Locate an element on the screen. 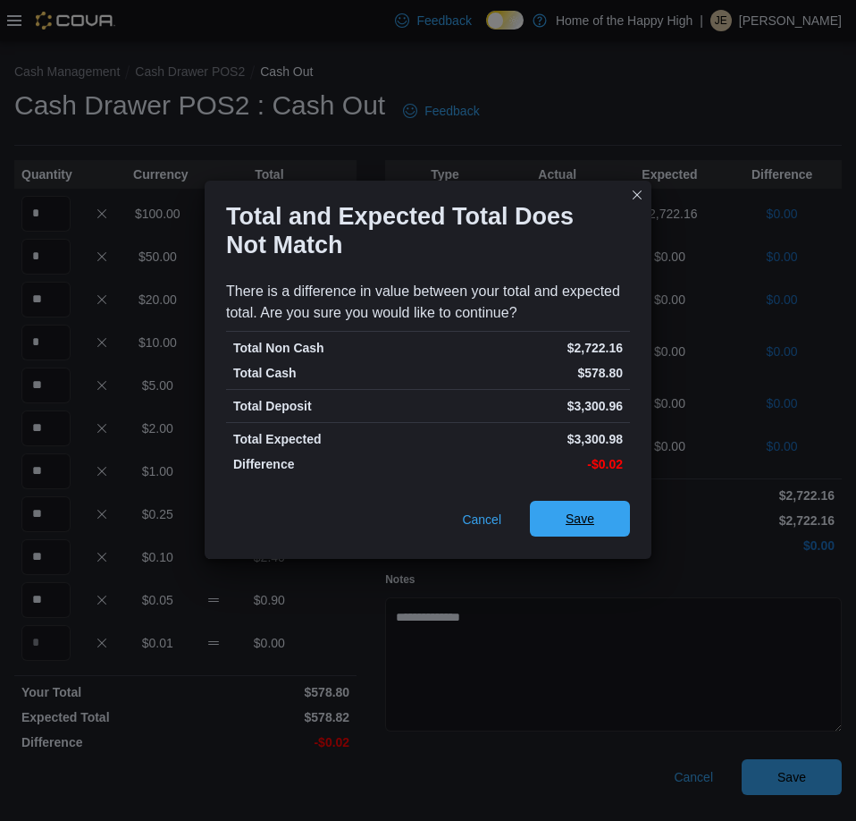 The image size is (856, 821). p: -$0.02 is located at coordinates (527, 464).